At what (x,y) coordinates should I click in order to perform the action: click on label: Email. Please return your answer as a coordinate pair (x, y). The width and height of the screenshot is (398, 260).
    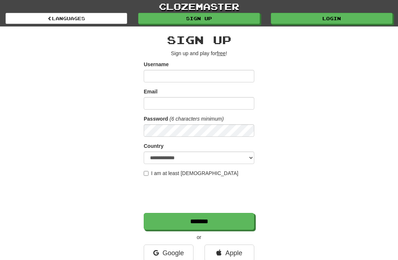
    Looking at the image, I should click on (150, 92).